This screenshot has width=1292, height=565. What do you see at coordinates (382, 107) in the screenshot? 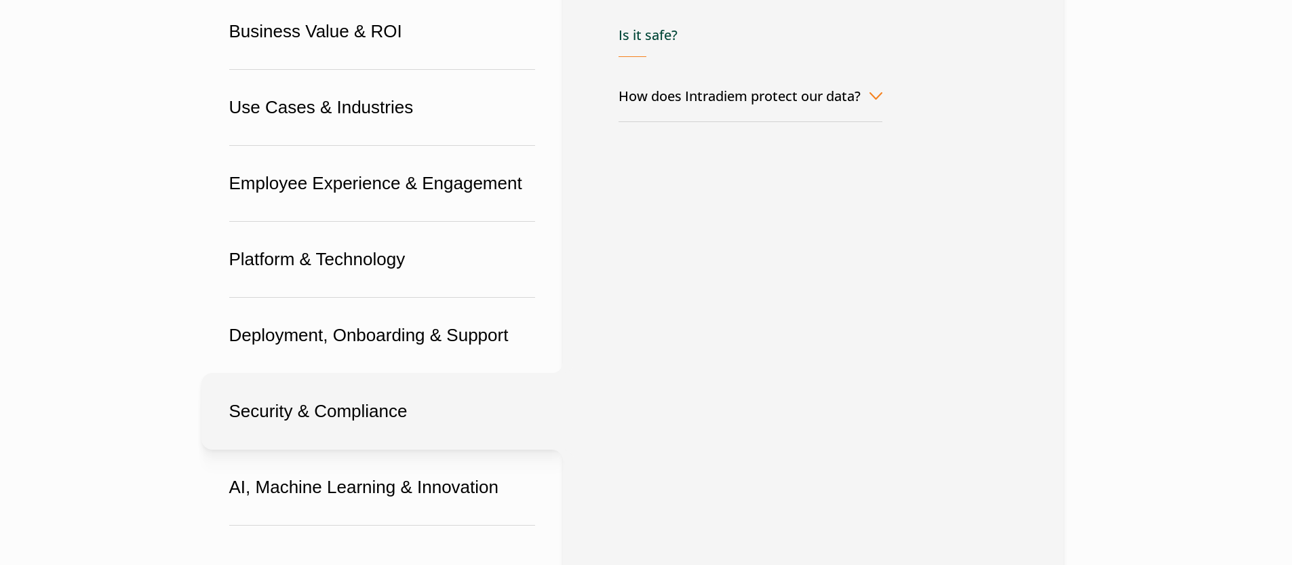
I see `button: Use Cases & Industries` at bounding box center [382, 107].